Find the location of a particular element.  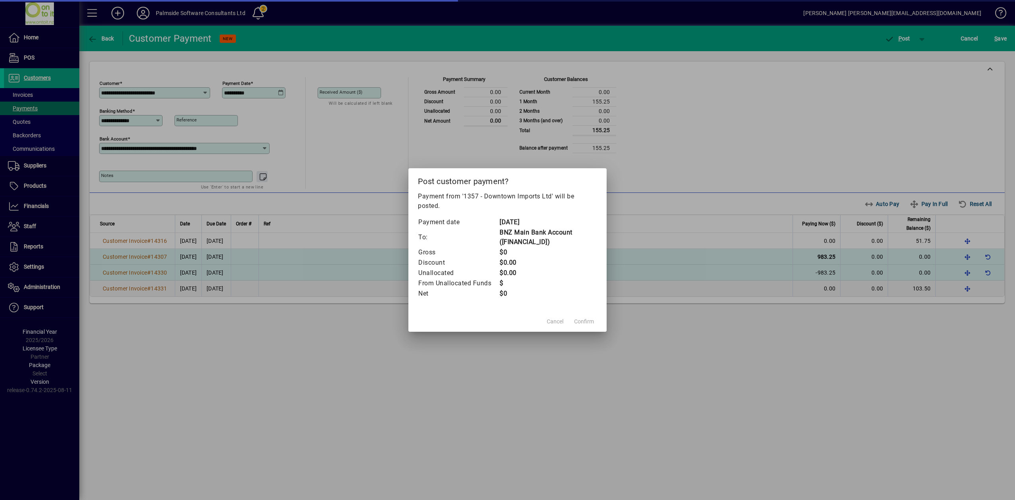

td: To: is located at coordinates (458, 237).